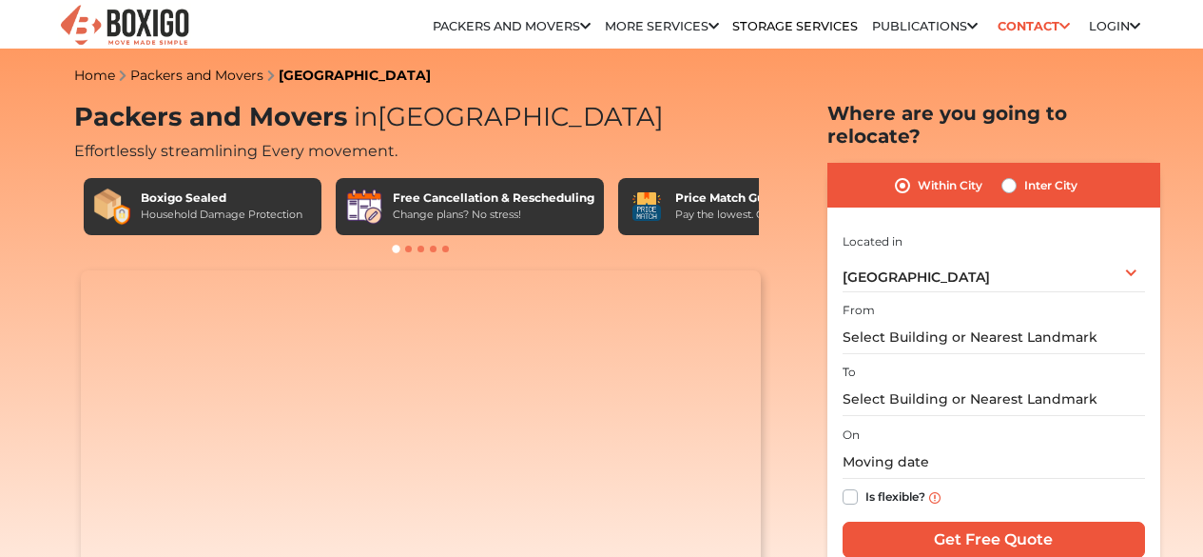 The height and width of the screenshot is (557, 1203). I want to click on h2: Where are you going to relocate?, so click(994, 125).